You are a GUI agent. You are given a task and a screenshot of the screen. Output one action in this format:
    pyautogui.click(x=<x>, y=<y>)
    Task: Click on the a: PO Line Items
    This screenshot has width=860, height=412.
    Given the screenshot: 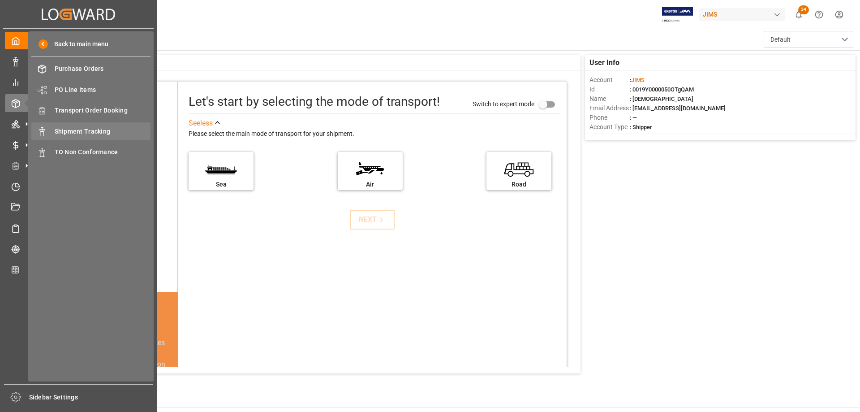 What is the action you would take?
    pyautogui.click(x=91, y=89)
    